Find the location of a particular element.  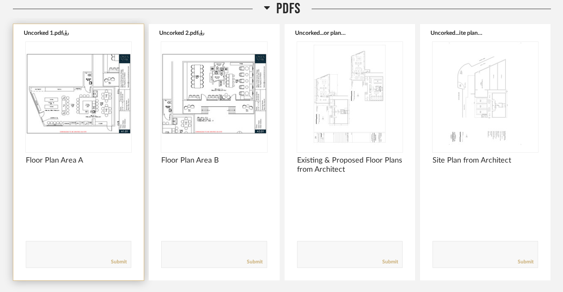

button: Uncorked 1.pdf is located at coordinates (46, 33).